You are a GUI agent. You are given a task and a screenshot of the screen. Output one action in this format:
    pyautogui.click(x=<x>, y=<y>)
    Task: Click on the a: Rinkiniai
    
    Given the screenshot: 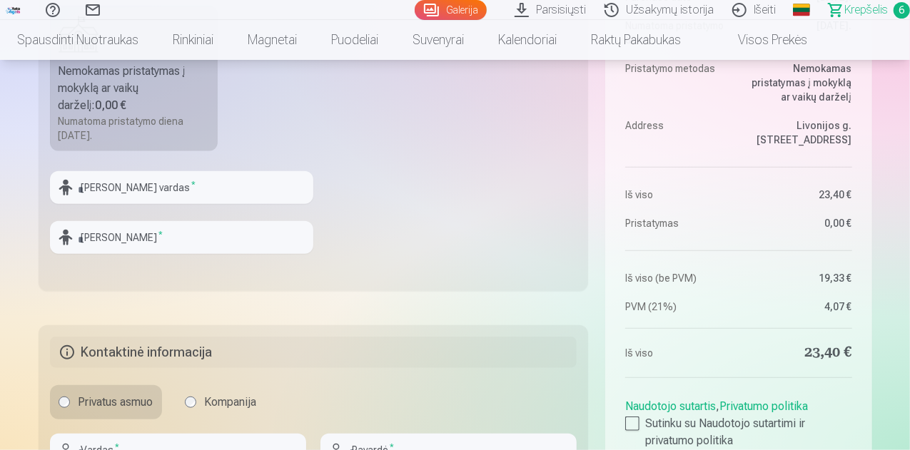 What is the action you would take?
    pyautogui.click(x=193, y=40)
    